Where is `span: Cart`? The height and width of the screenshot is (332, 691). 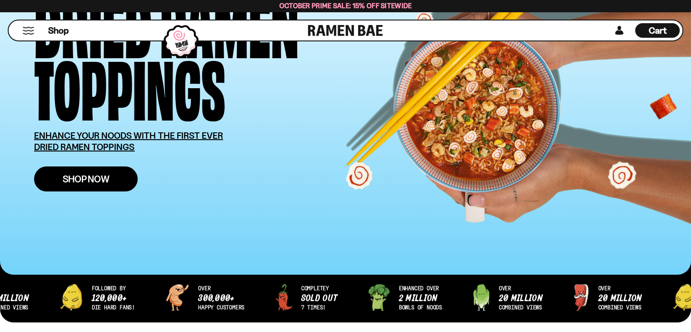 span: Cart is located at coordinates (657, 30).